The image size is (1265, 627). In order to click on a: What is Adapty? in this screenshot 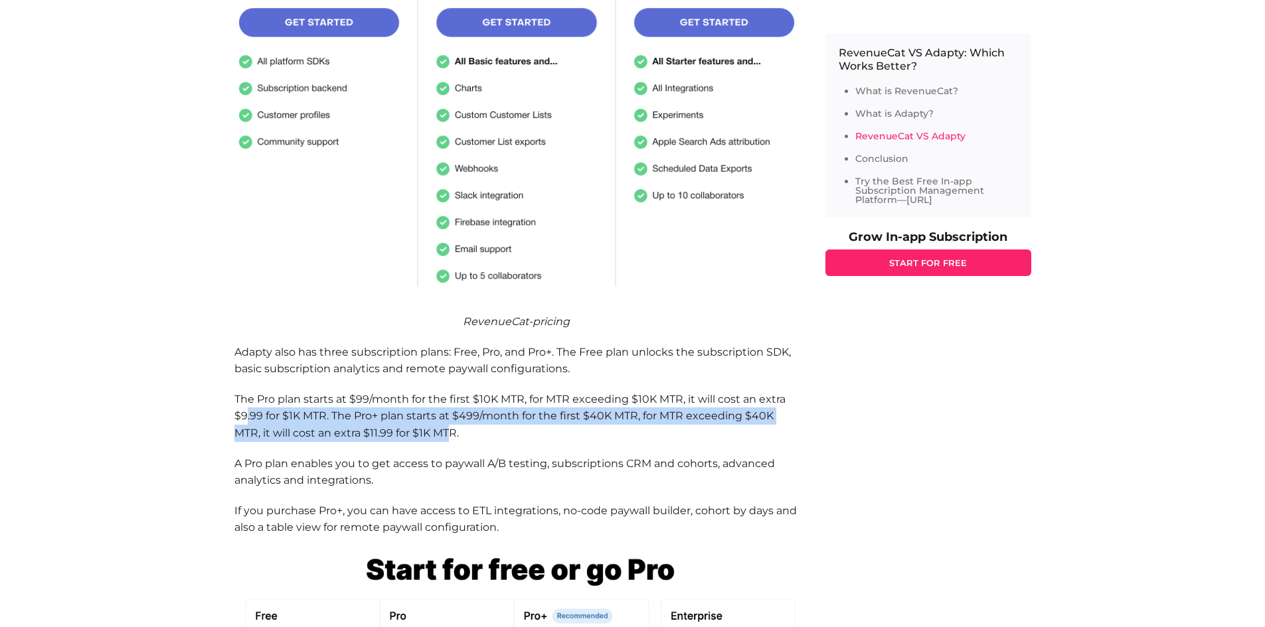, I will do `click(894, 114)`.